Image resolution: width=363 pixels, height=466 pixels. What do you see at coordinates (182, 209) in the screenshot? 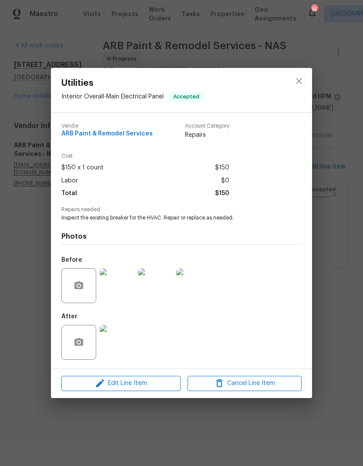
I see `span: Repairs needed` at bounding box center [182, 209].